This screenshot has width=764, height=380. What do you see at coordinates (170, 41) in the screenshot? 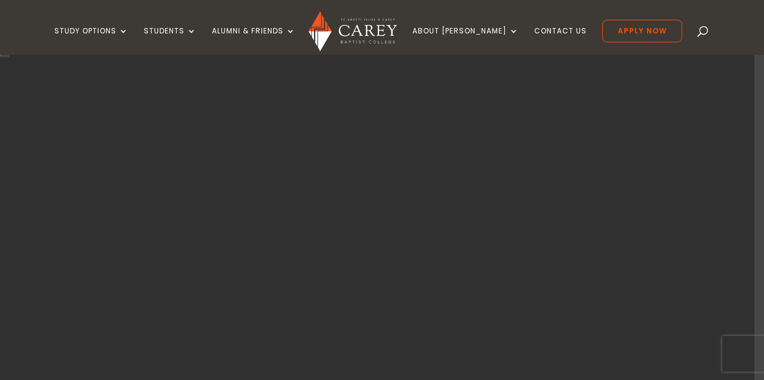
I see `a: Students` at bounding box center [170, 41].